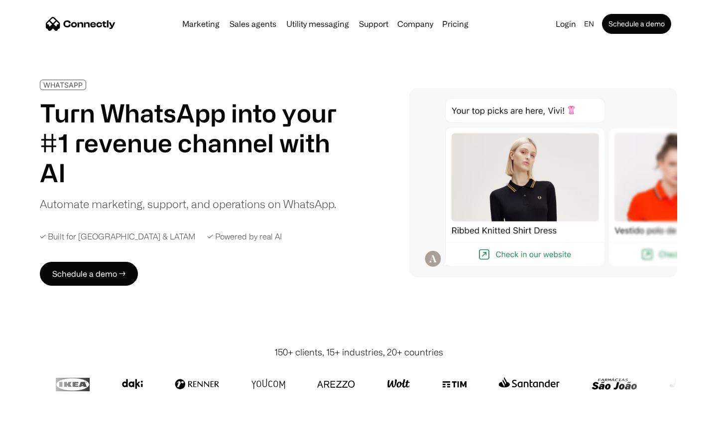 The image size is (717, 448). What do you see at coordinates (416, 24) in the screenshot?
I see `div: Company` at bounding box center [416, 24].